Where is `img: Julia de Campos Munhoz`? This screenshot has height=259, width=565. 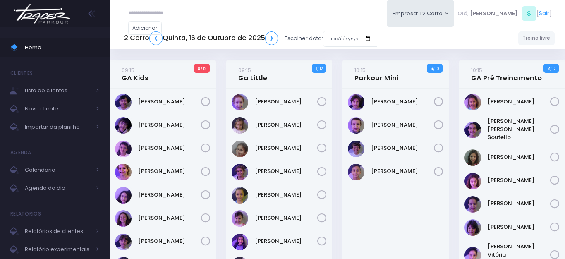
img: Julia de Campos Munhoz is located at coordinates (473, 158).